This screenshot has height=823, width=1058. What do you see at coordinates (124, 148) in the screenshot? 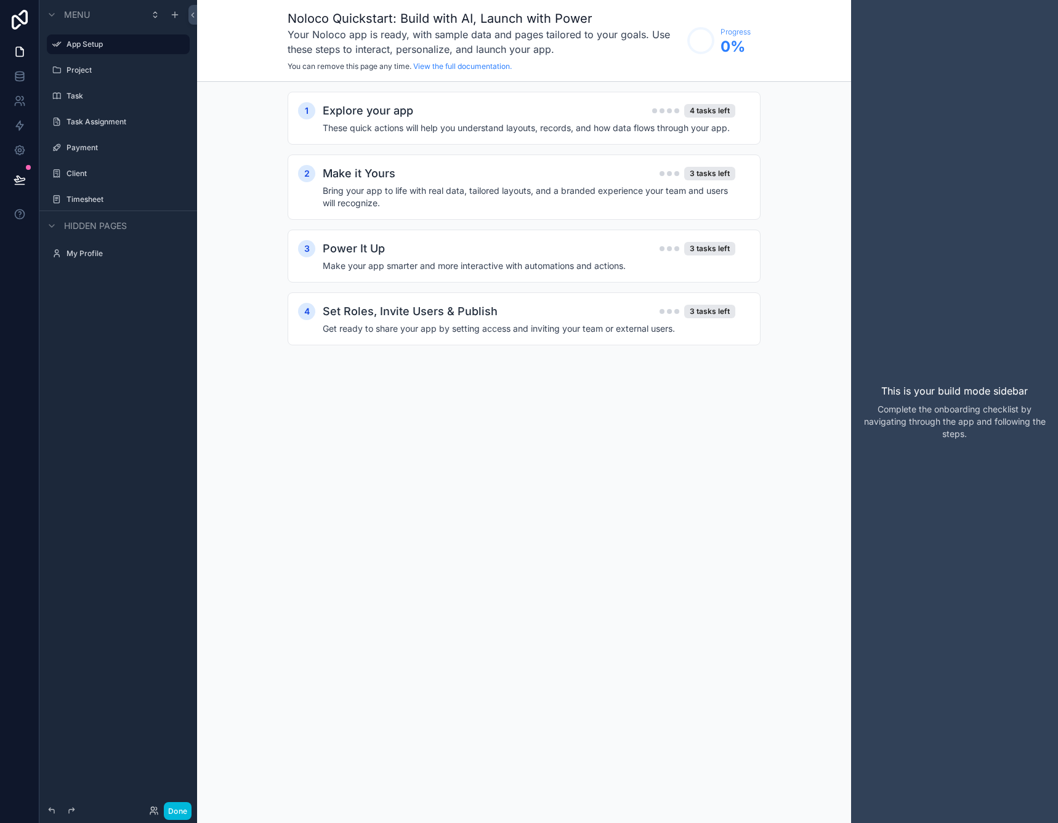
I see `label: Payment` at bounding box center [124, 148].